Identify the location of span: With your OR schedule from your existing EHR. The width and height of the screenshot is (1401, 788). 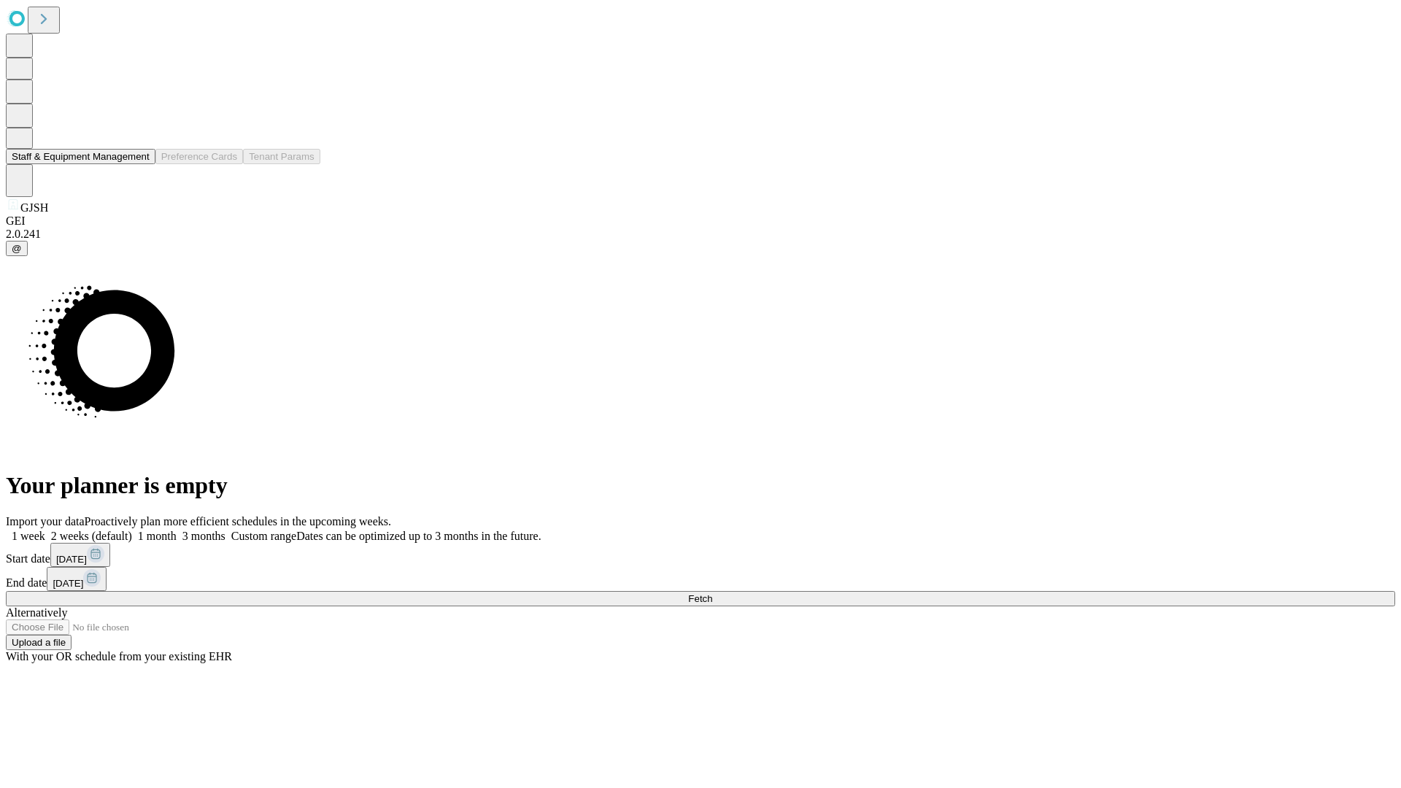
(119, 656).